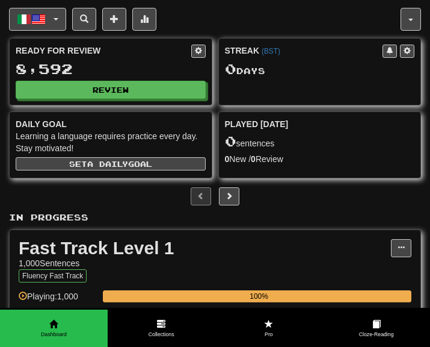 This screenshot has width=430, height=347. What do you see at coordinates (320, 159) in the screenshot?
I see `div: New / Review` at bounding box center [320, 159].